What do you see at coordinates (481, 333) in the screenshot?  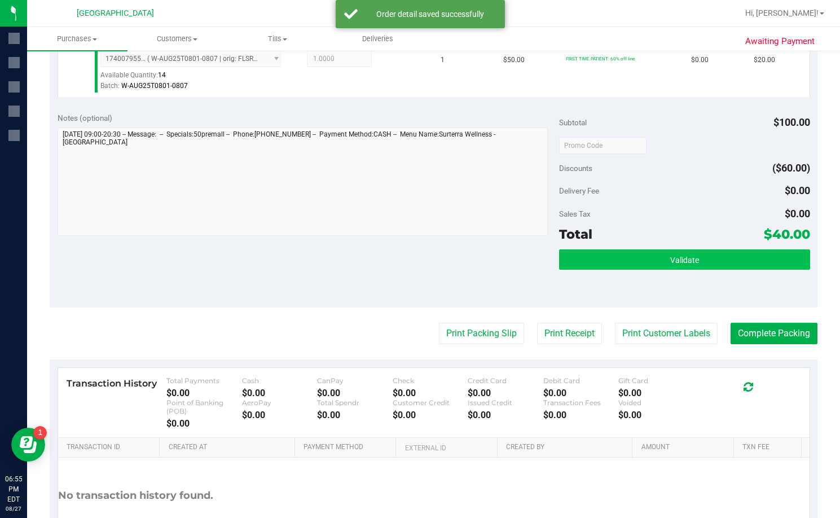 I see `button: Print Packing Slip` at bounding box center [481, 333].